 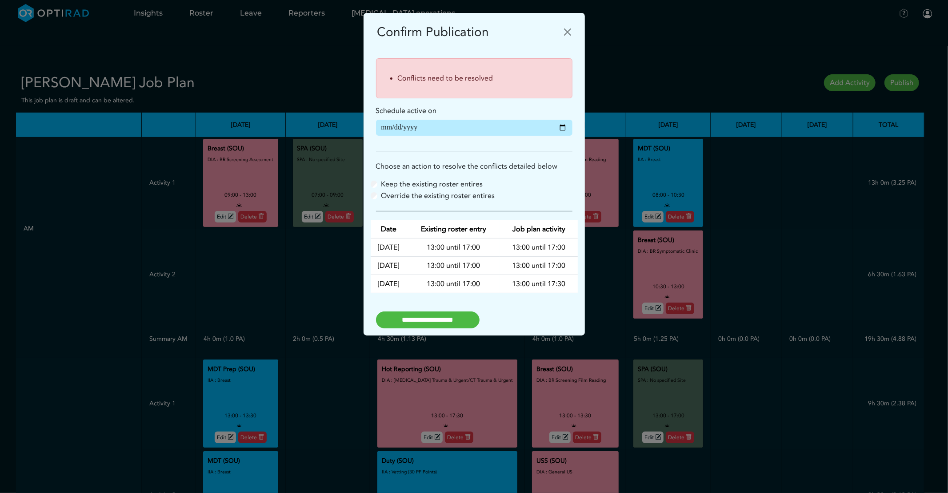 I want to click on label: Keep the existing roster entires, so click(x=432, y=184).